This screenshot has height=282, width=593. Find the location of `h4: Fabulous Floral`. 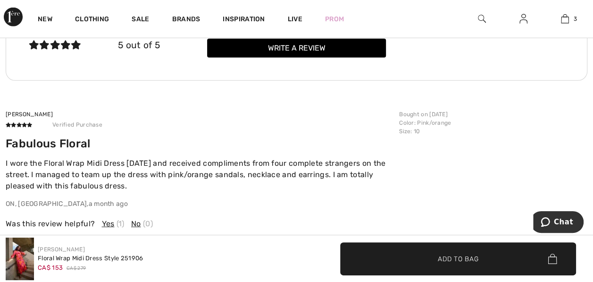

h4: Fabulous Floral is located at coordinates (200, 144).